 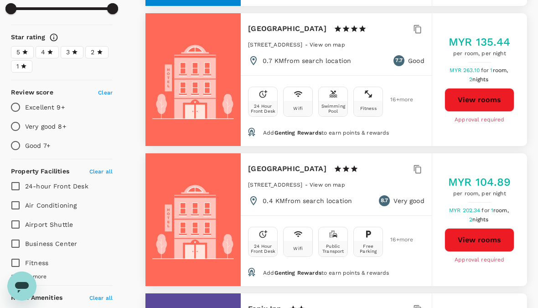 What do you see at coordinates (37, 263) in the screenshot?
I see `span: Fitness` at bounding box center [37, 263].